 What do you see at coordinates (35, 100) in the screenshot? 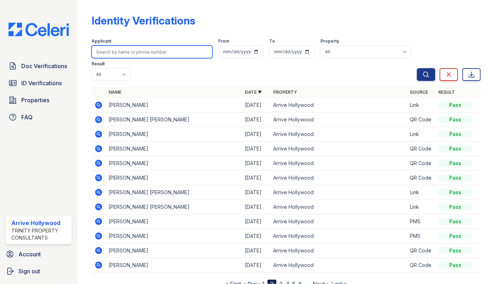
I see `span: Properties` at bounding box center [35, 100].